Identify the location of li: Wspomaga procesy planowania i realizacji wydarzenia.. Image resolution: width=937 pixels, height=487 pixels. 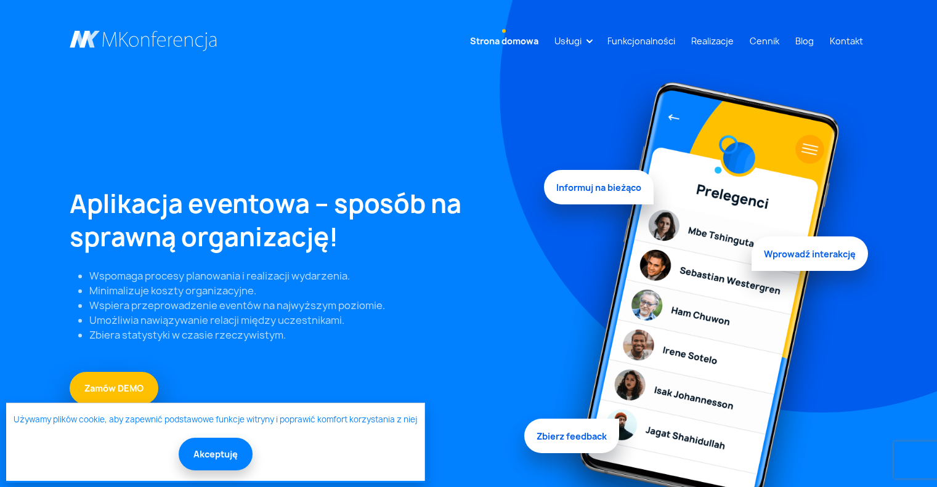
(309, 276).